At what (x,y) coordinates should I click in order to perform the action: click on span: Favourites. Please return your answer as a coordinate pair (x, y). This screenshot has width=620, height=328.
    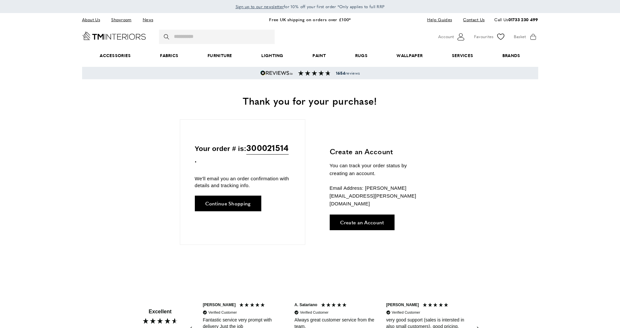
    Looking at the image, I should click on (484, 36).